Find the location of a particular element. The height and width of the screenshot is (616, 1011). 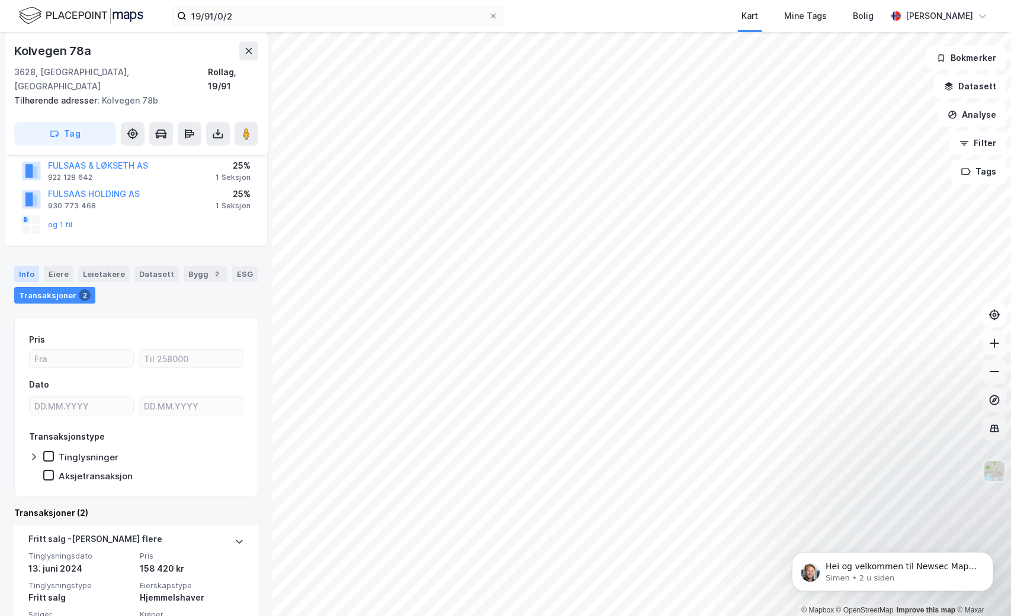

div: Aksjetransaksjon is located at coordinates (95, 476).